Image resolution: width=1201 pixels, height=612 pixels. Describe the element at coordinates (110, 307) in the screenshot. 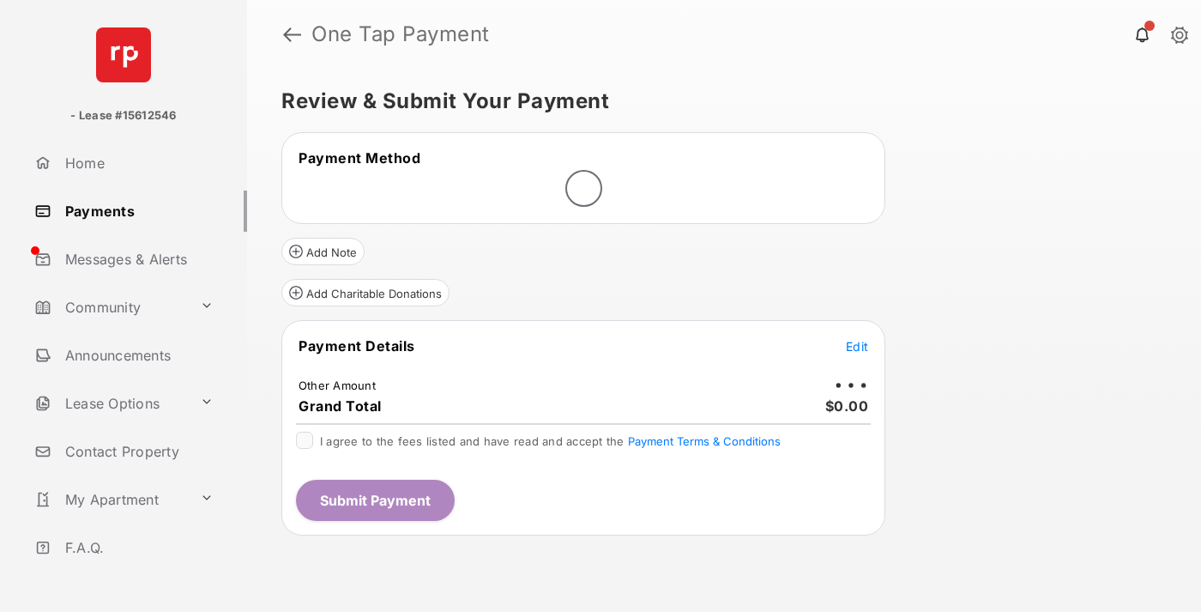

I see `a: Community` at that location.